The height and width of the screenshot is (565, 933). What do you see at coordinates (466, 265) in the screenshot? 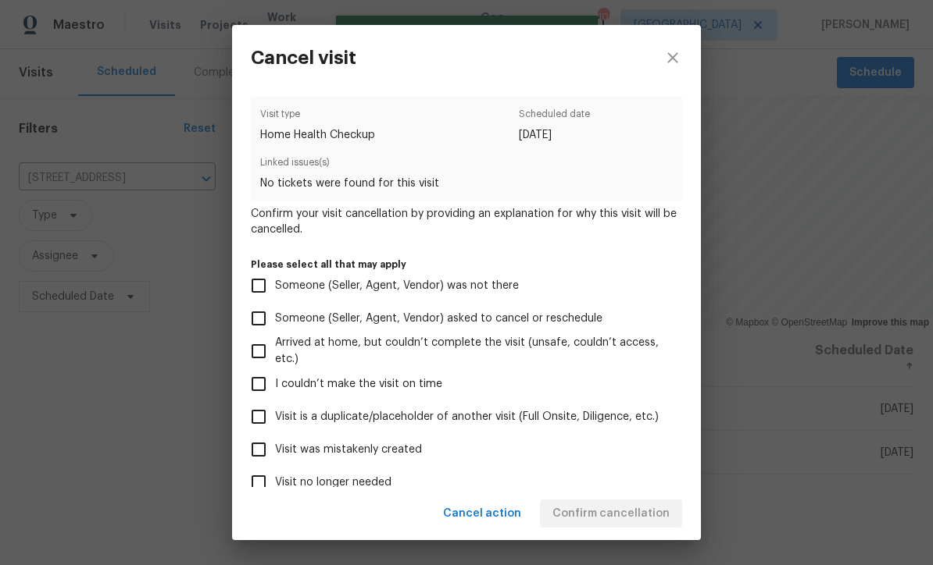
I see `label: Please select all that may apply` at bounding box center [466, 265].